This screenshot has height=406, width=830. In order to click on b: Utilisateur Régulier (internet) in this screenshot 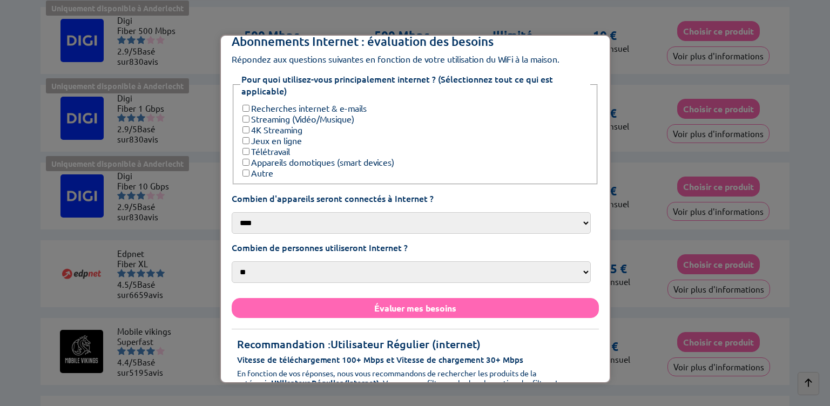, I will do `click(325, 383)`.